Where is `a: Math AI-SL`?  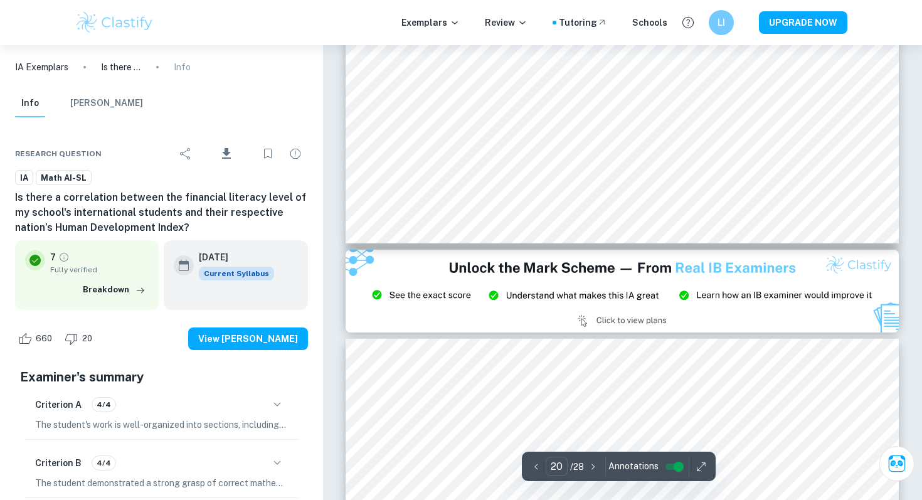
a: Math AI-SL is located at coordinates (63, 177).